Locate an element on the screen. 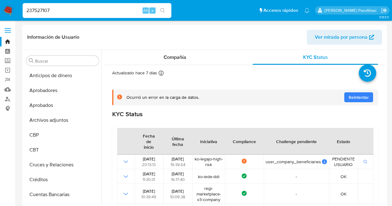 The width and height of the screenshot is (392, 206). button: Anticipos de dinero is located at coordinates (63, 76).